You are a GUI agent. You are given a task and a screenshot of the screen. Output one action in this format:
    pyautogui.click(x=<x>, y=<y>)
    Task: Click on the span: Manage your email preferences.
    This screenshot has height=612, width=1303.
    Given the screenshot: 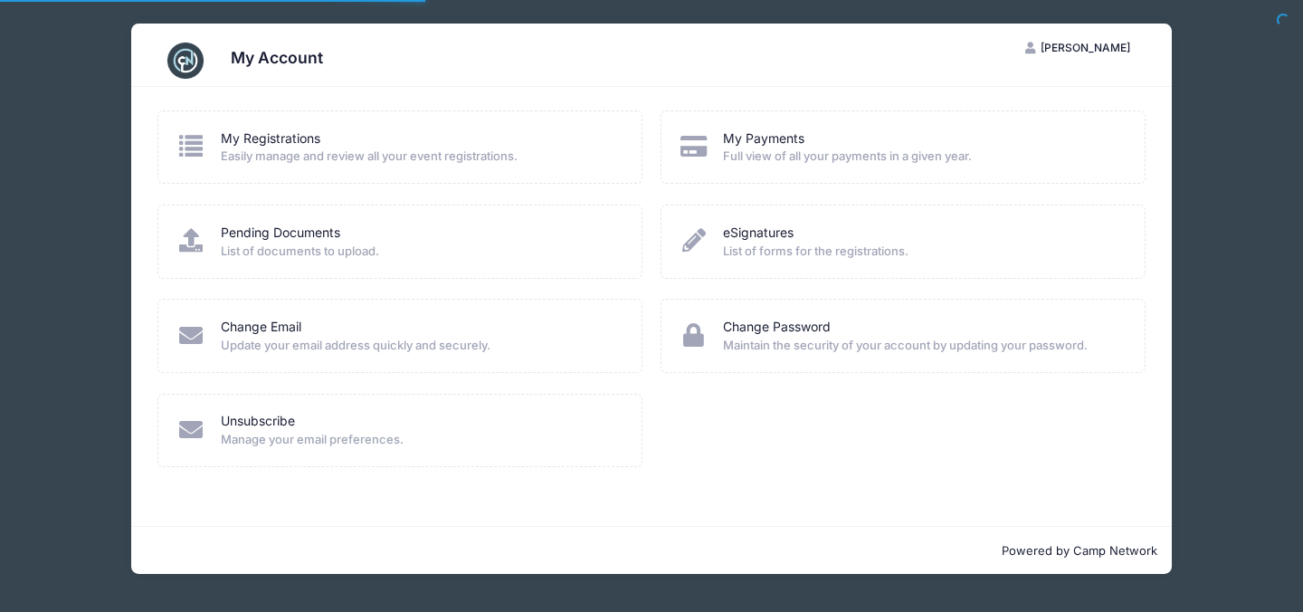 What is the action you would take?
    pyautogui.click(x=420, y=440)
    